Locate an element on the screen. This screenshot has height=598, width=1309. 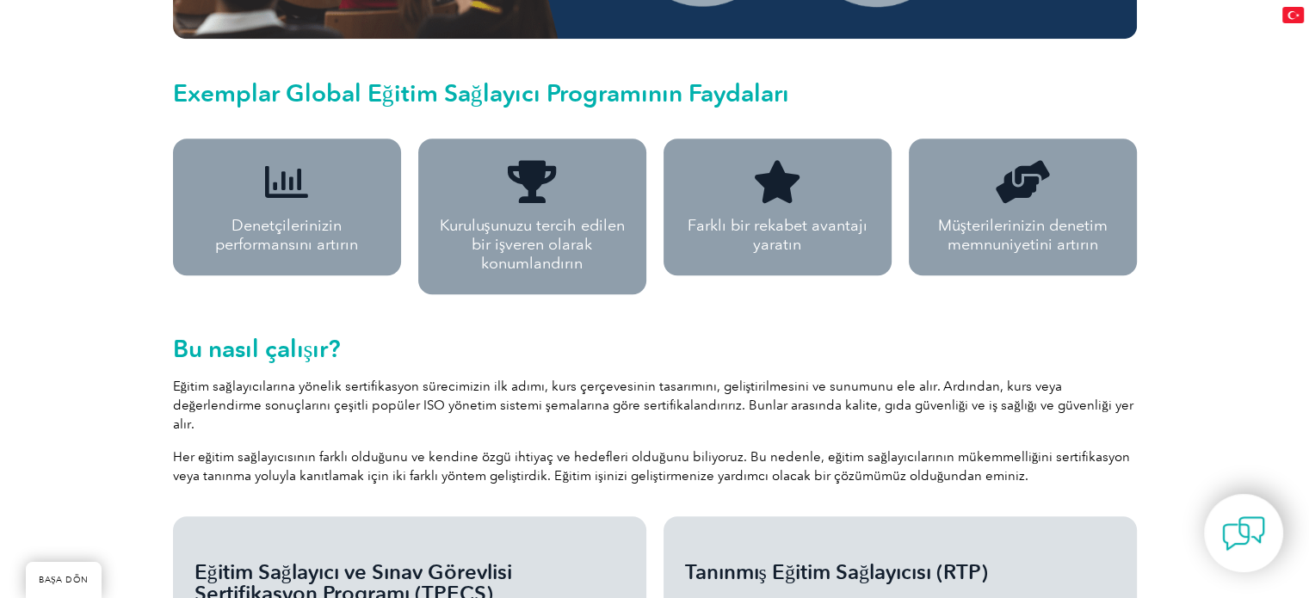
img: tr is located at coordinates (1293, 15).